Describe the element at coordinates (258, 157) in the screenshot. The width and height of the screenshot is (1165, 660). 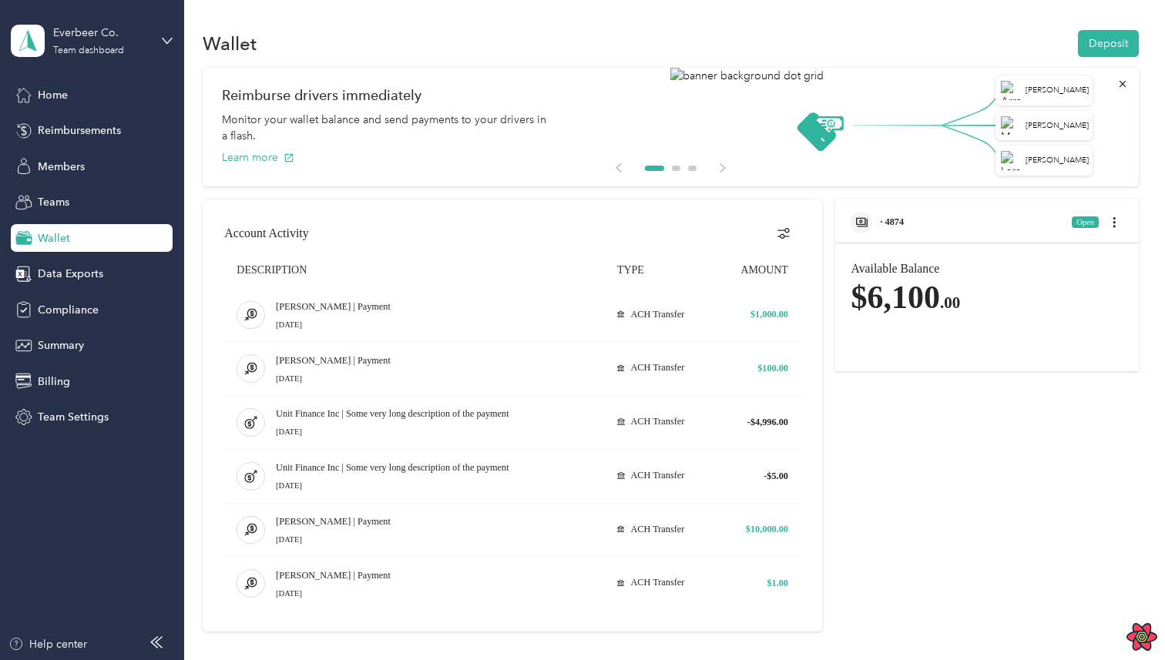
I see `button: Learn more` at that location.